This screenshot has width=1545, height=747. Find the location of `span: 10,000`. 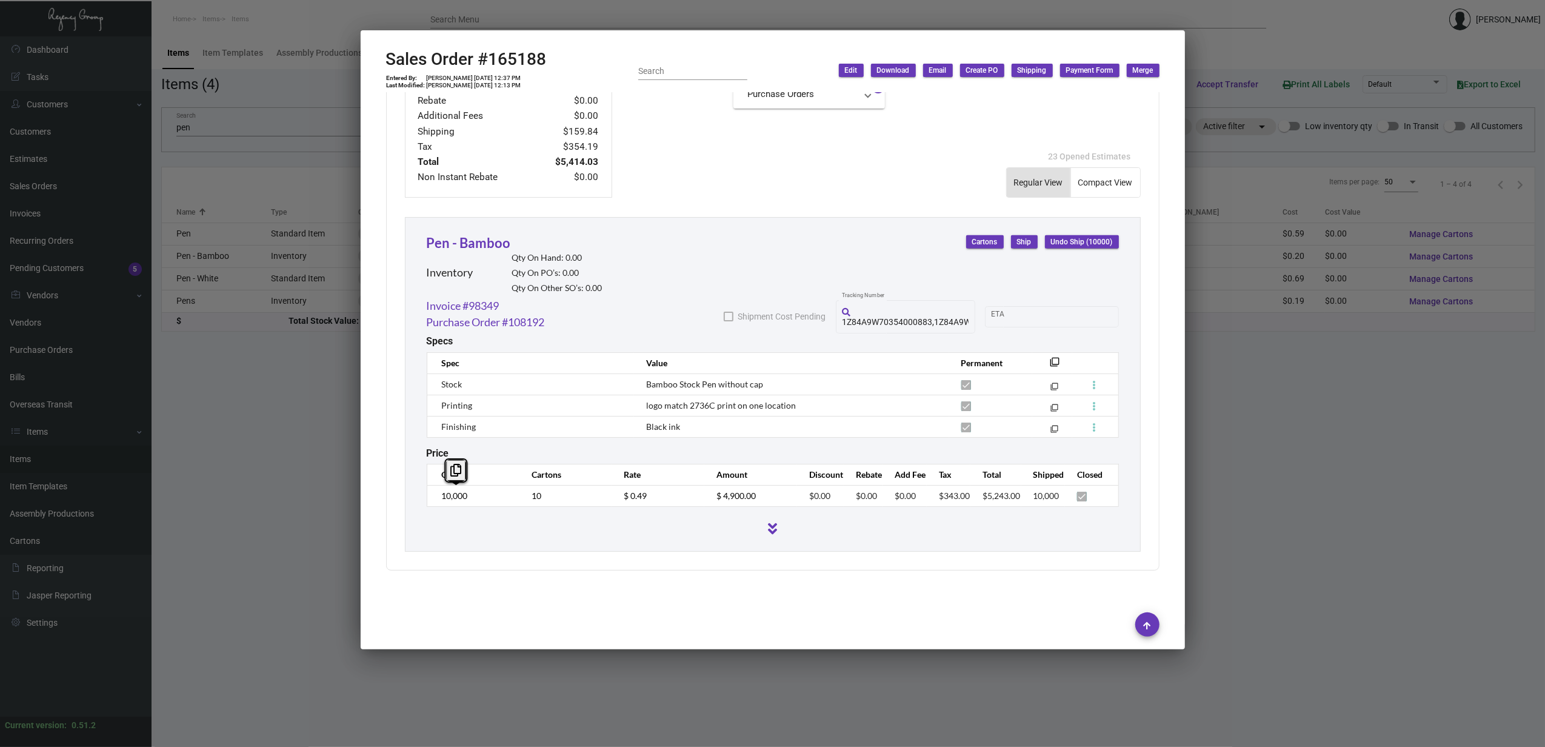

span: 10,000 is located at coordinates (1046, 495).